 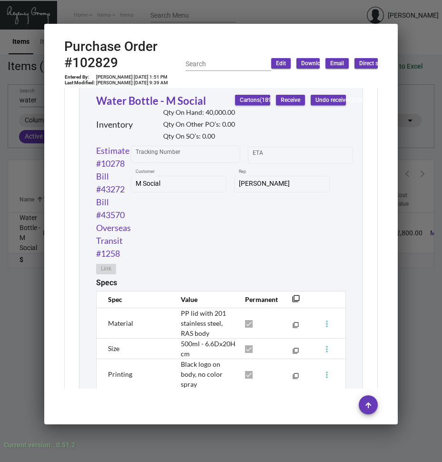 I want to click on button: Download, so click(x=308, y=63).